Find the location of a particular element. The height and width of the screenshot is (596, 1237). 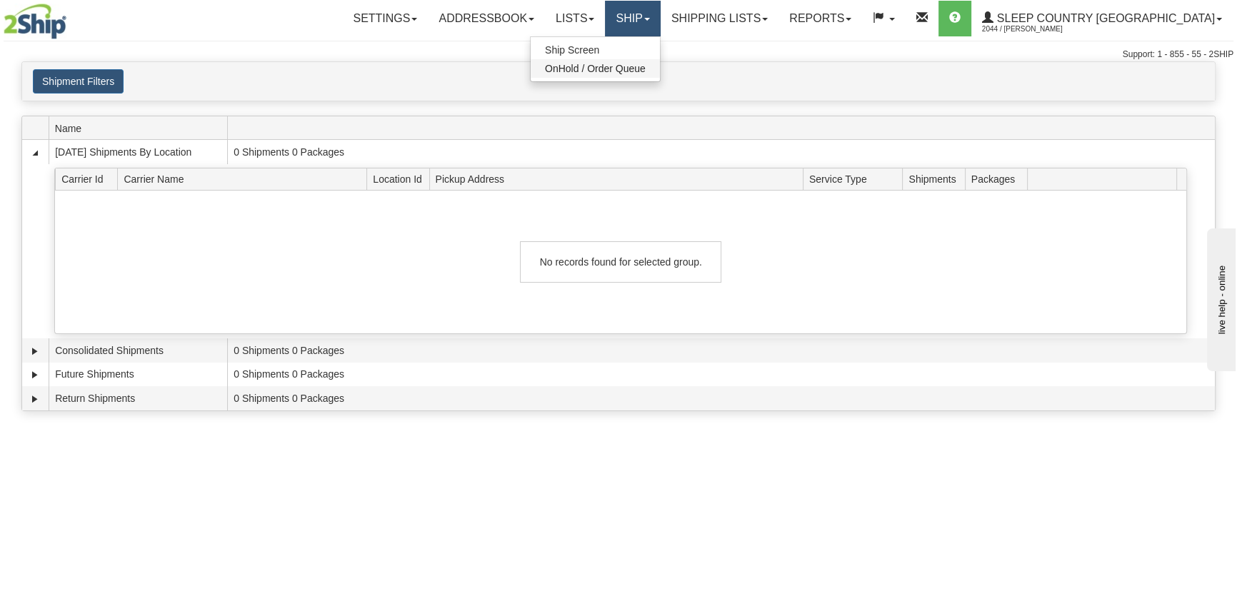

img: logo2044.jpg is located at coordinates (35, 21).